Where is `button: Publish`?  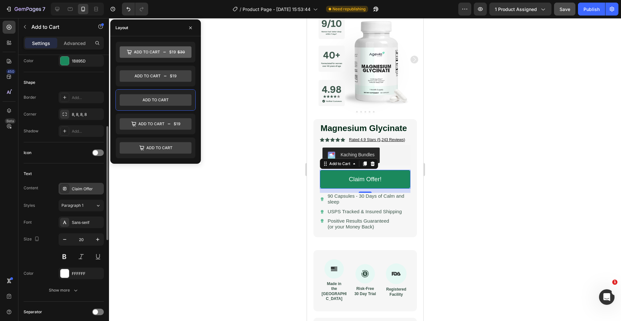 button: Publish is located at coordinates (592, 9).